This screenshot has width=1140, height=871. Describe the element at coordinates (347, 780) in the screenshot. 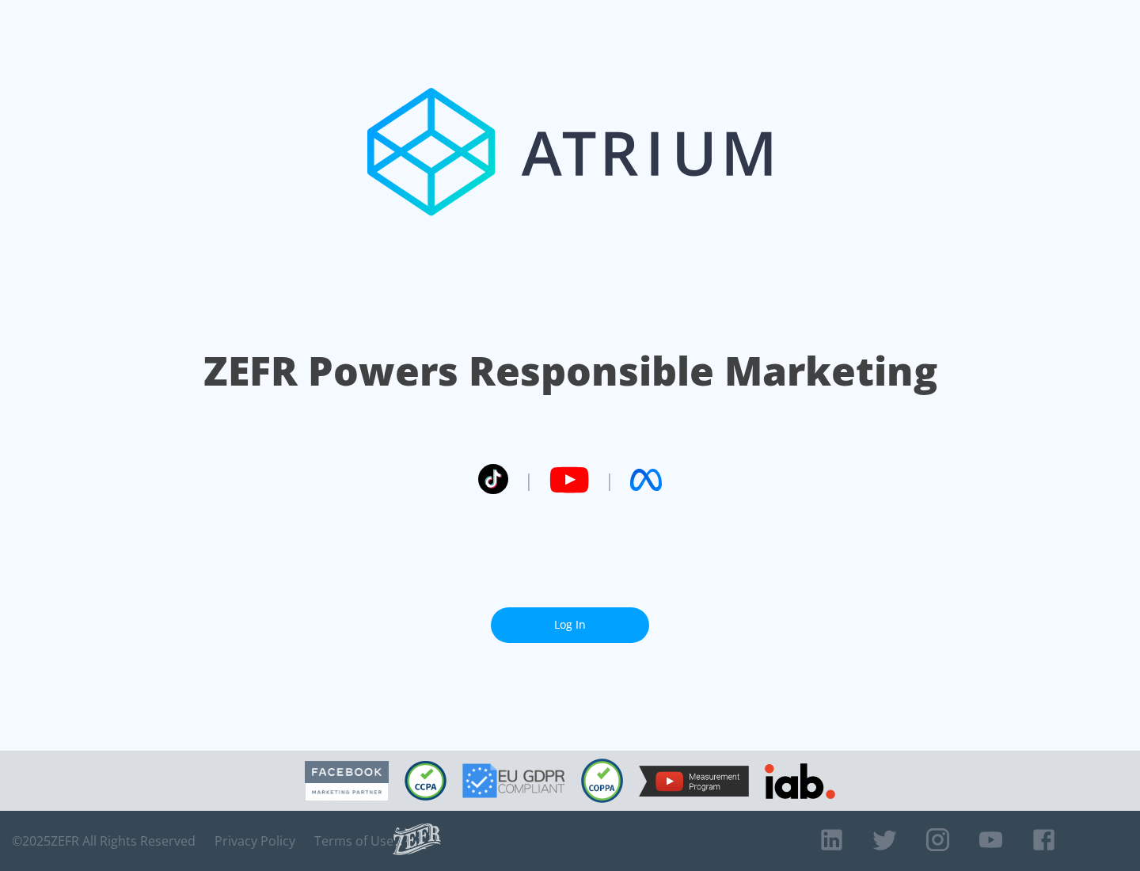

I see `img: Facebook Marketing Partner` at that location.